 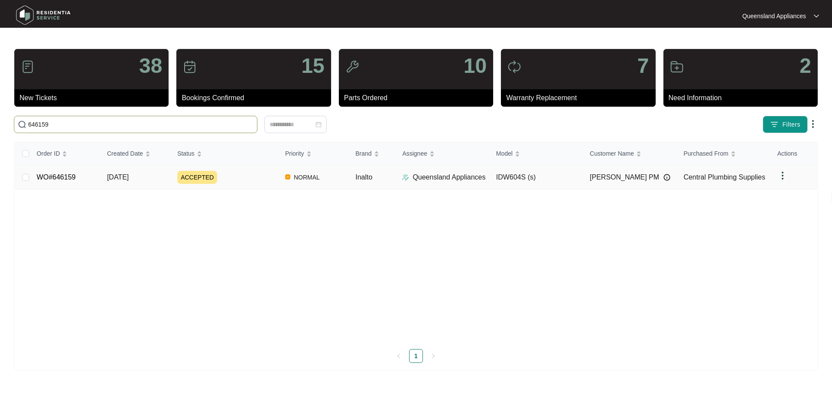 What do you see at coordinates (743, 98) in the screenshot?
I see `p: Need Information` at bounding box center [743, 98].